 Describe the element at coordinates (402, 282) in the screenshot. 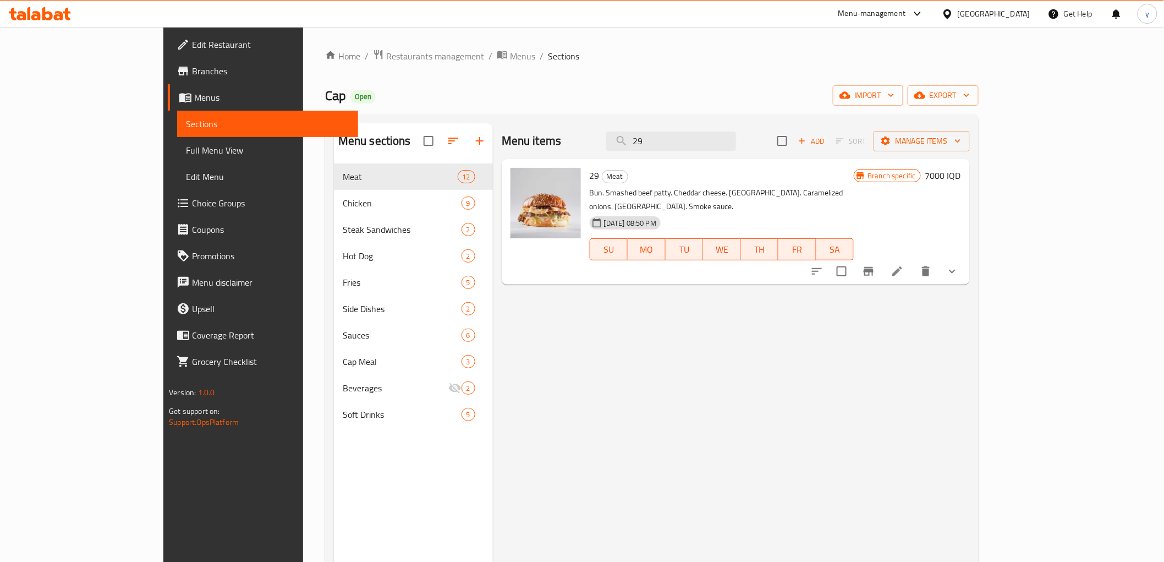

I see `div: Fries` at that location.